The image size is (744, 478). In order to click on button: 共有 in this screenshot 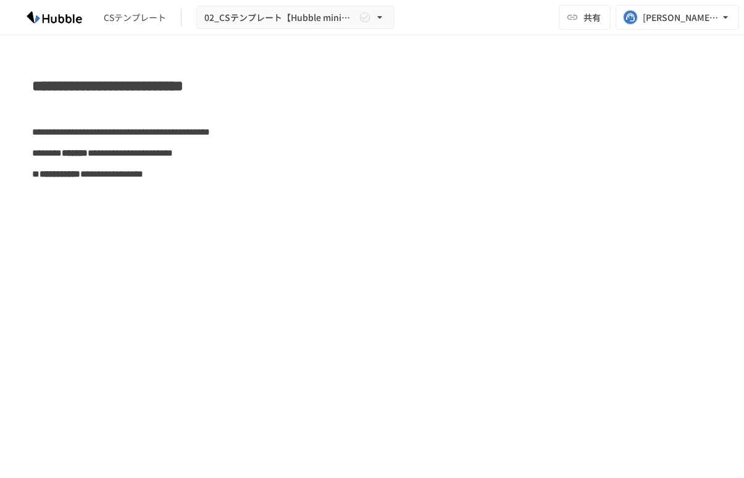, I will do `click(584, 17)`.